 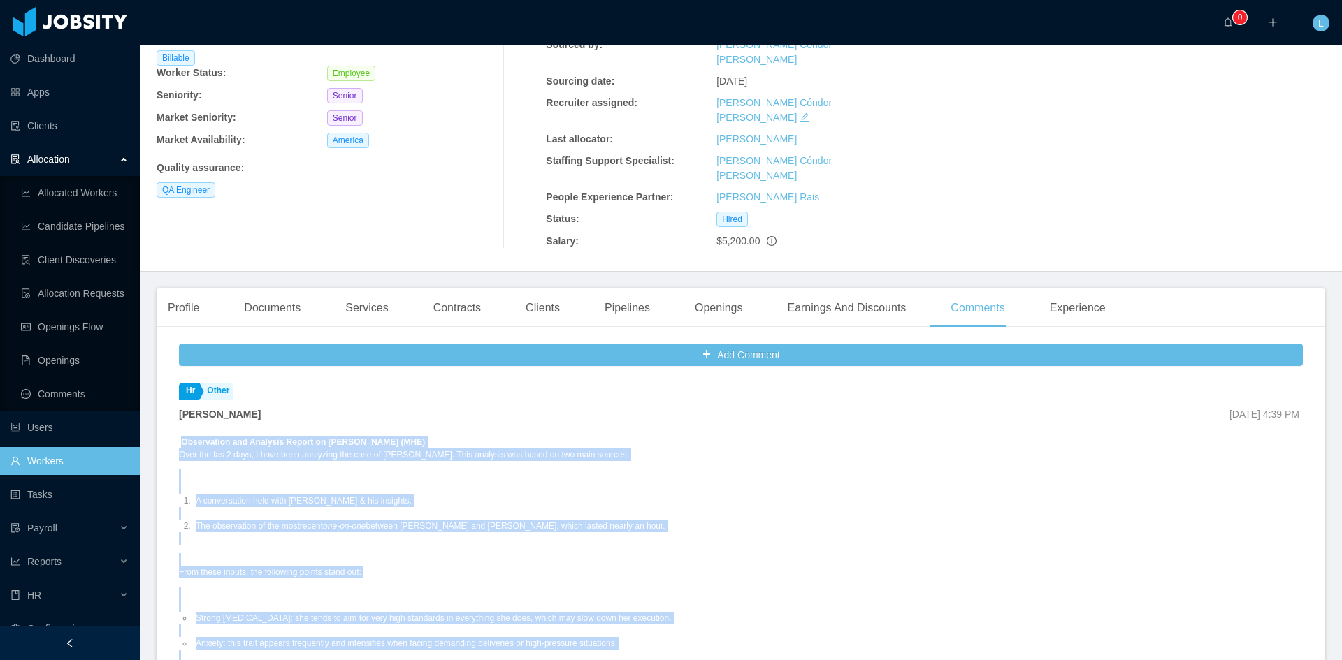 What do you see at coordinates (69, 92) in the screenshot?
I see `a: icon: appstoreApps` at bounding box center [69, 92].